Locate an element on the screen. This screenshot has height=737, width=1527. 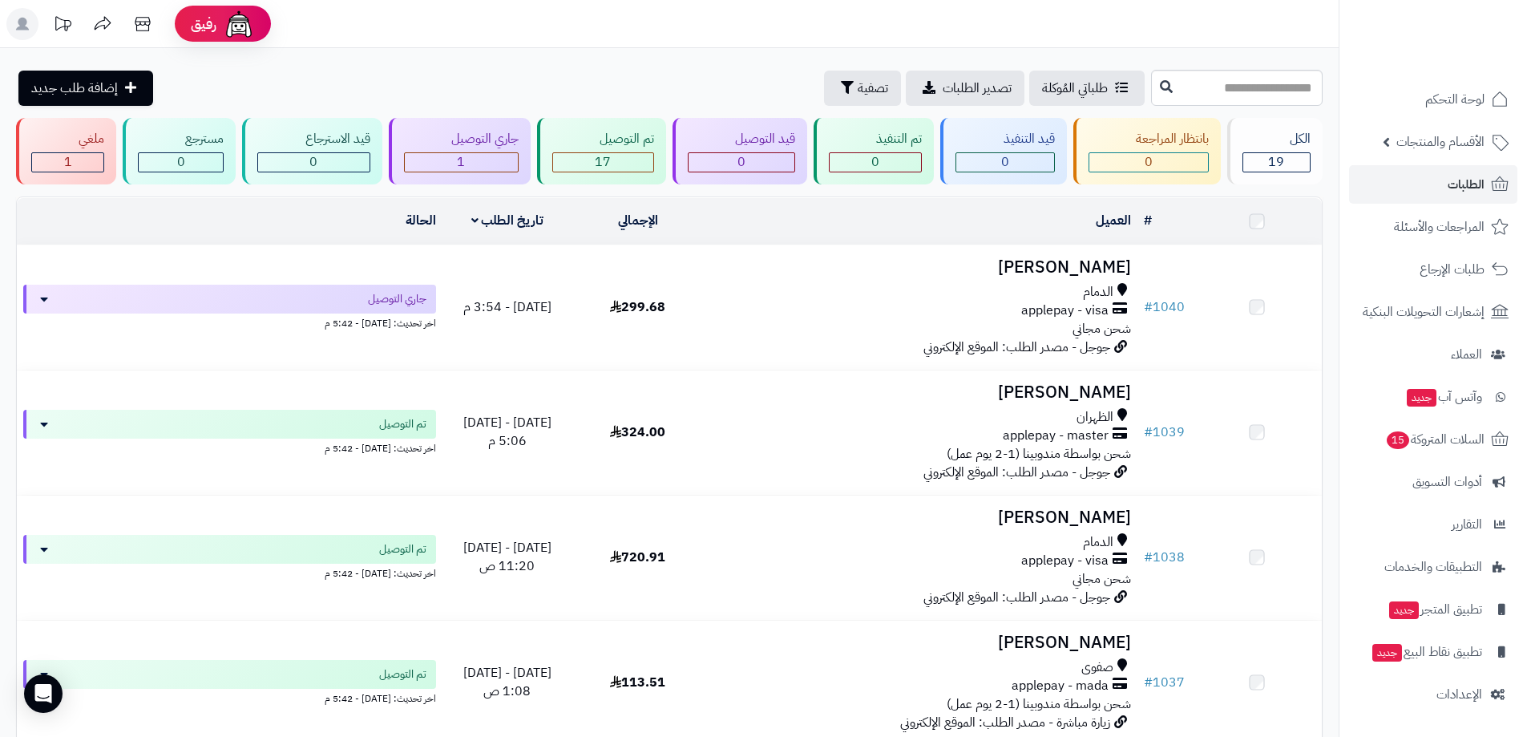
span: وآتس آب is located at coordinates (1444, 397).